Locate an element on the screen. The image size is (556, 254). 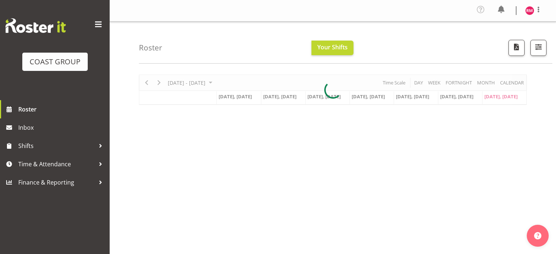
span: Roster is located at coordinates (62, 109).